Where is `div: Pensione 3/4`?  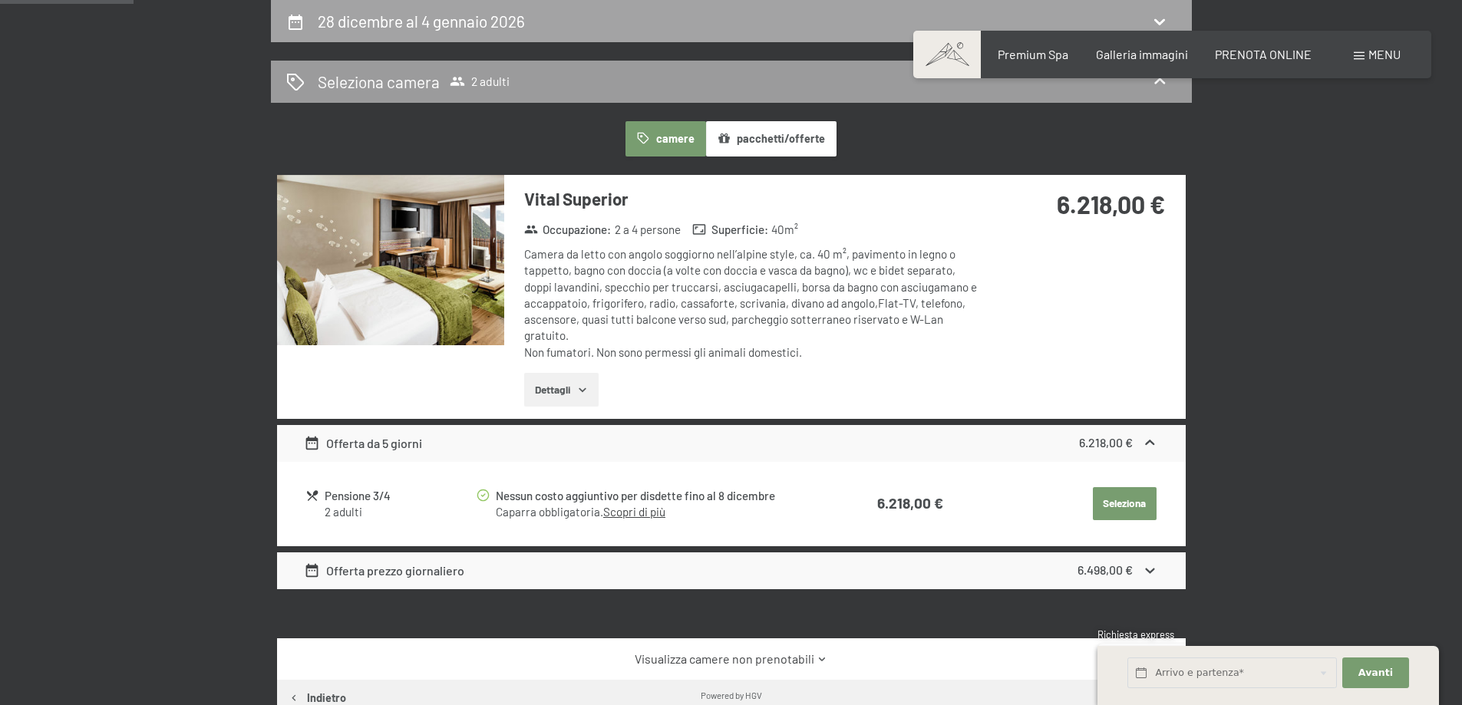 div: Pensione 3/4 is located at coordinates (399, 496).